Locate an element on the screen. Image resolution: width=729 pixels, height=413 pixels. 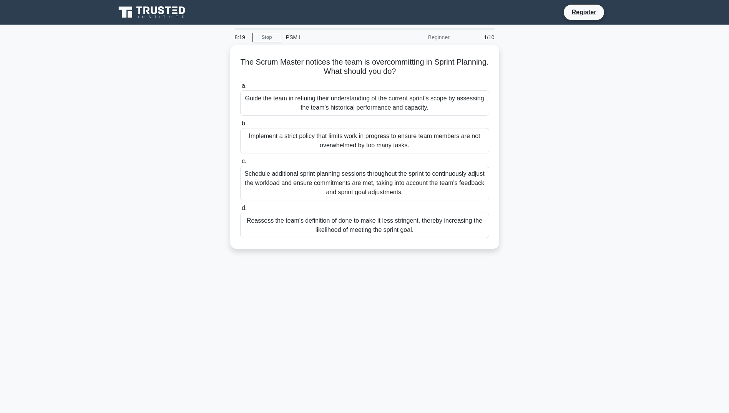
div: 8:19 is located at coordinates (241, 37).